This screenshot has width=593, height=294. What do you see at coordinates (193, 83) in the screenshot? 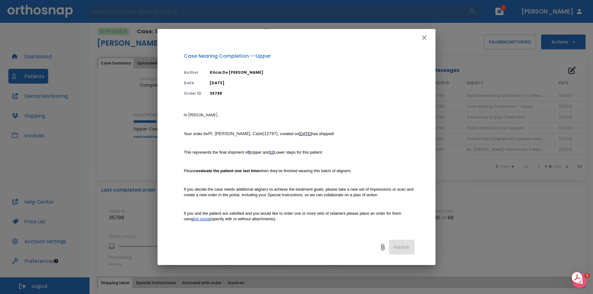
I see `p: Date` at bounding box center [193, 83].